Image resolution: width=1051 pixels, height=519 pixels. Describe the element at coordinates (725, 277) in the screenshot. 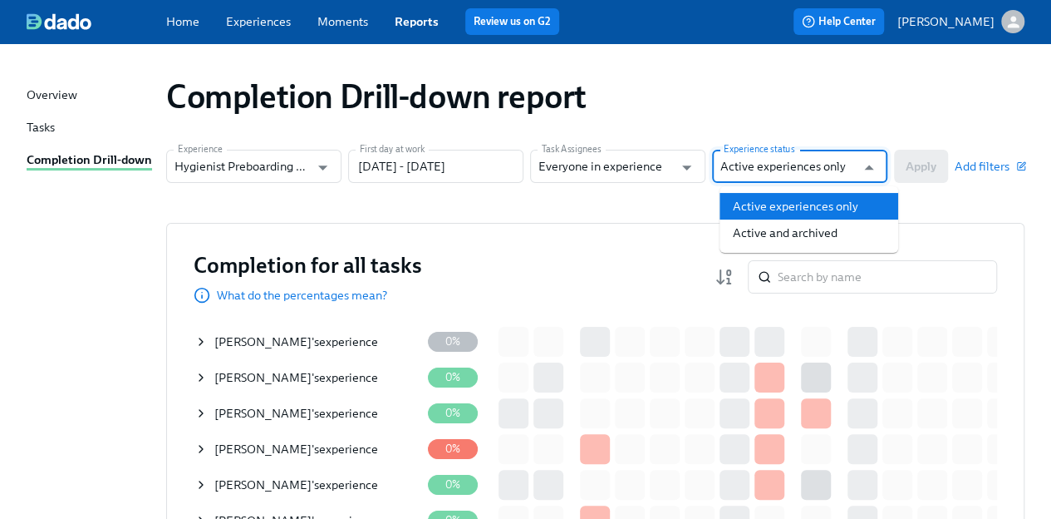

I see `svg: Completion rate (low to high)` at that location.